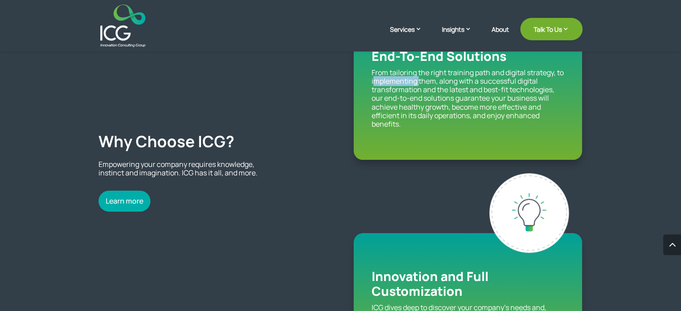 The height and width of the screenshot is (311, 681). I want to click on a: Talk To Us, so click(551, 29).